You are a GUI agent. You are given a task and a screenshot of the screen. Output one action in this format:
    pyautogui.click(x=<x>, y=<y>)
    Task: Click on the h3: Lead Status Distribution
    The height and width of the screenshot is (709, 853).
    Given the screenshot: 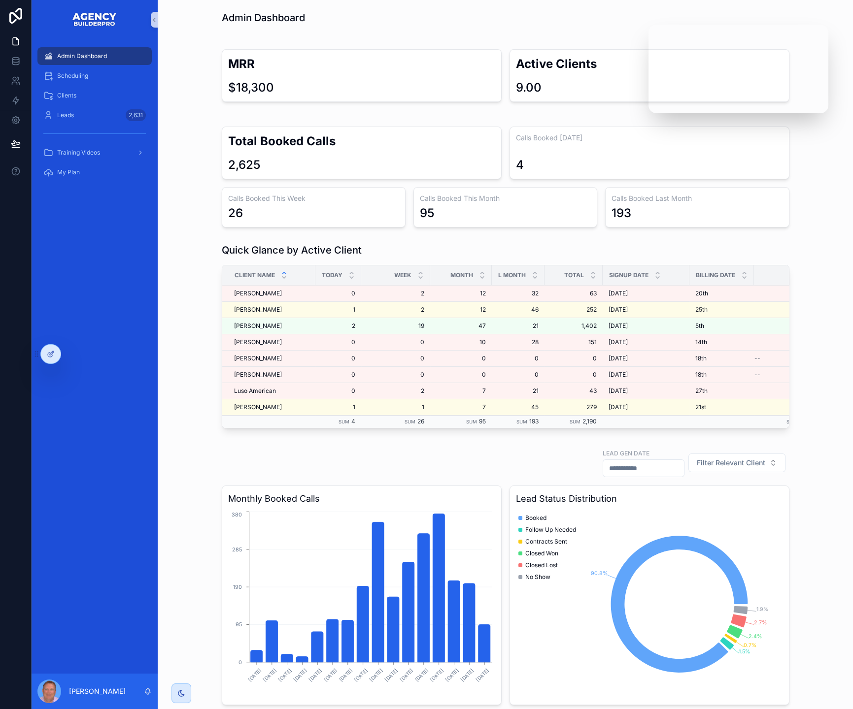 What is the action you would take?
    pyautogui.click(x=649, y=499)
    